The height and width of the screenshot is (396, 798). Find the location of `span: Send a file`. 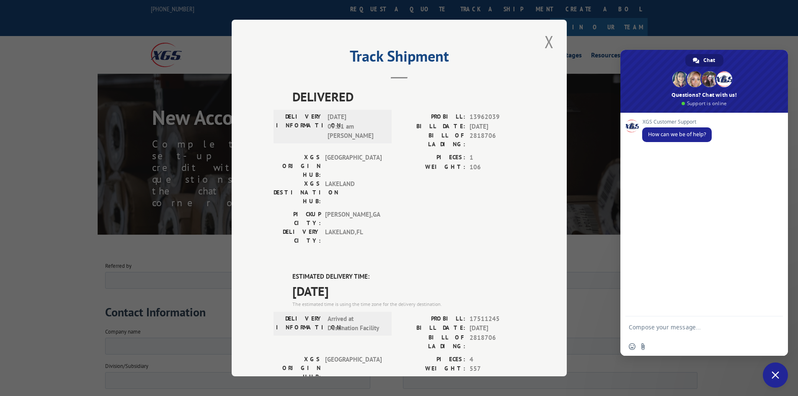

span: Send a file is located at coordinates (643, 347).